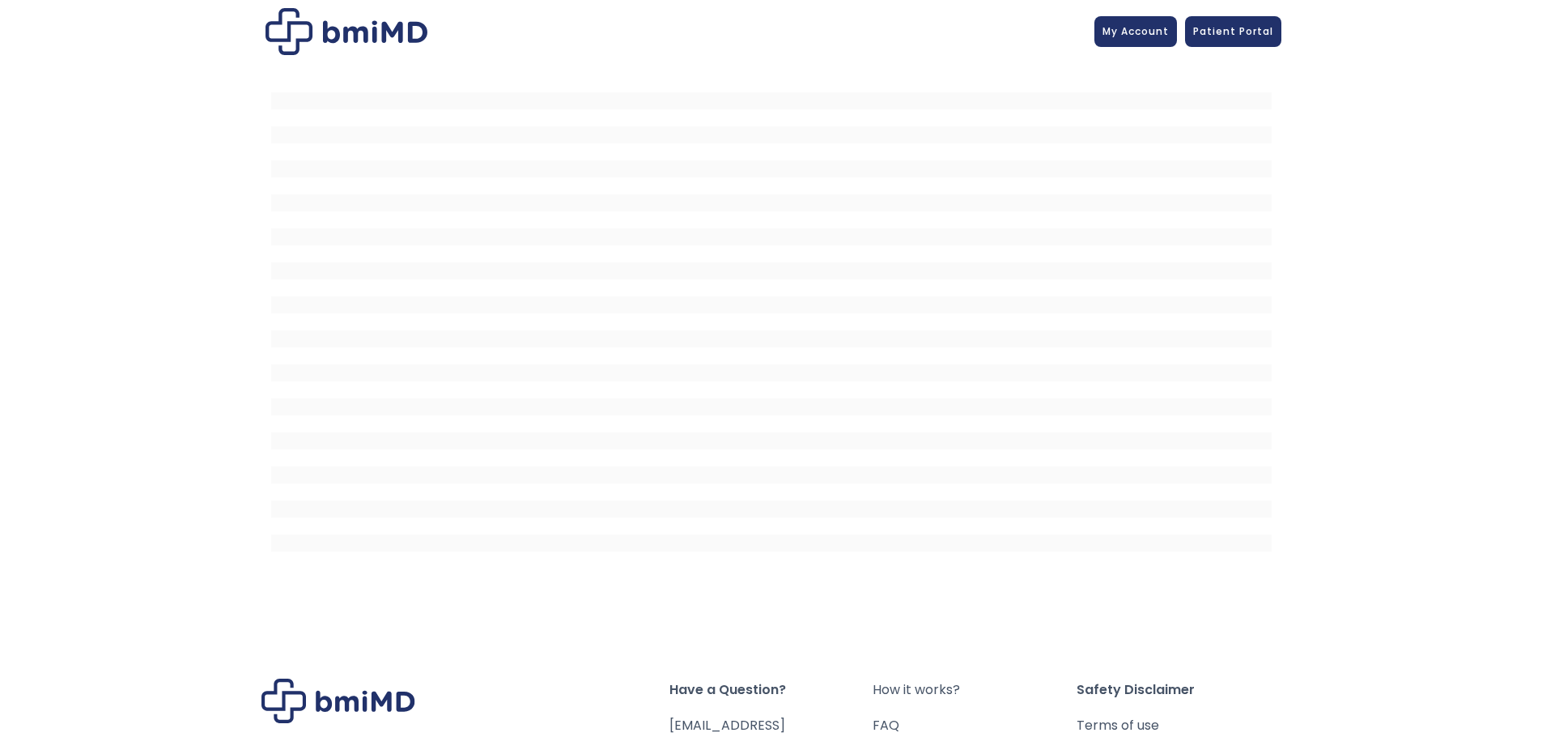 The image size is (1542, 737). Describe the element at coordinates (1136, 32) in the screenshot. I see `a: My Account` at that location.